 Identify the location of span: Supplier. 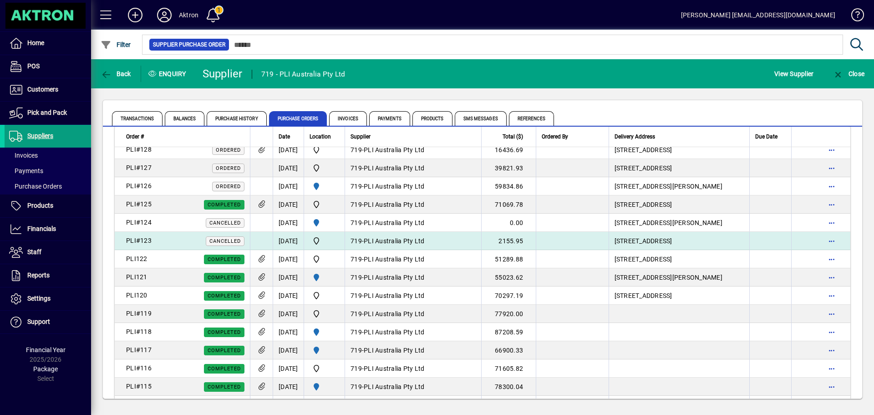
(361, 137).